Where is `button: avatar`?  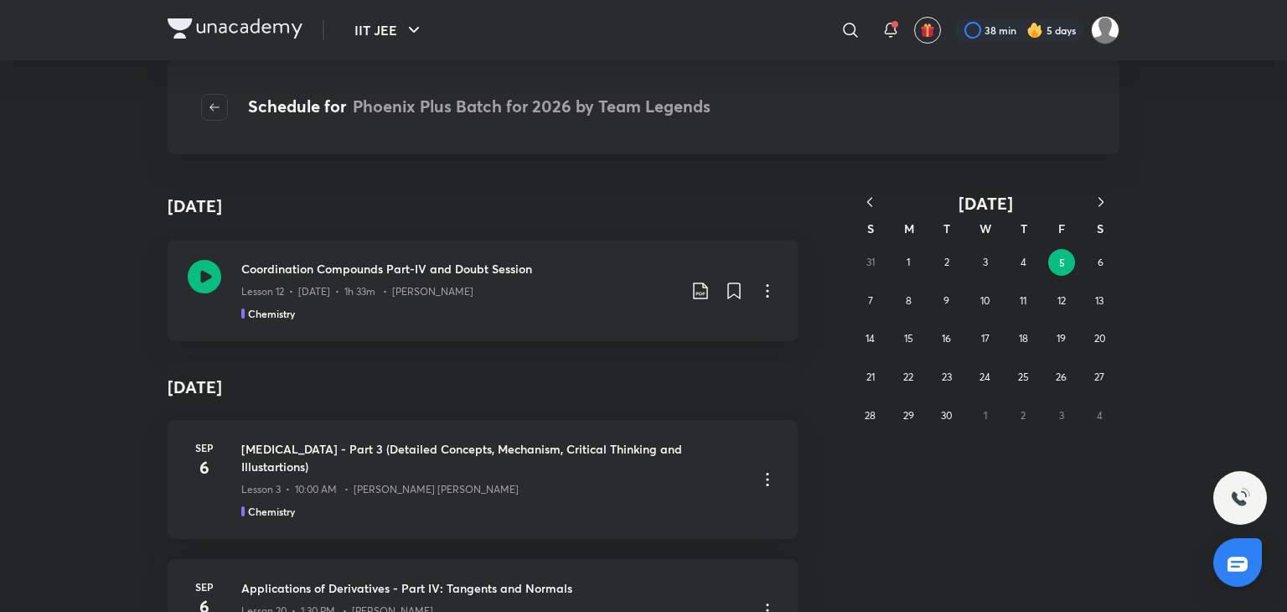 button: avatar is located at coordinates (928, 30).